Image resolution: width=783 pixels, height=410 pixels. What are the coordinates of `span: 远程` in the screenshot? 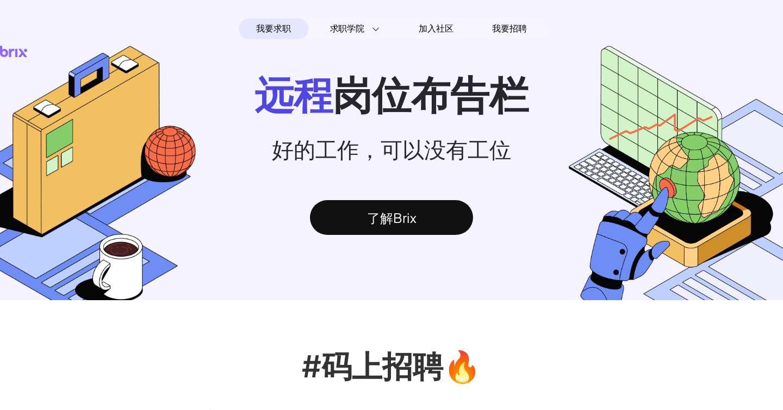 It's located at (294, 95).